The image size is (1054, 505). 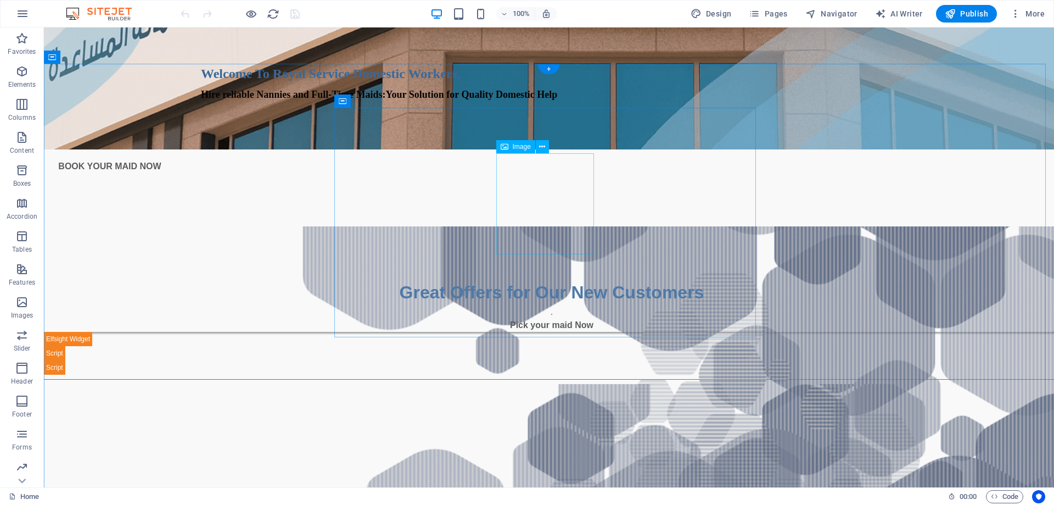 What do you see at coordinates (22, 216) in the screenshot?
I see `p: Accordion` at bounding box center [22, 216].